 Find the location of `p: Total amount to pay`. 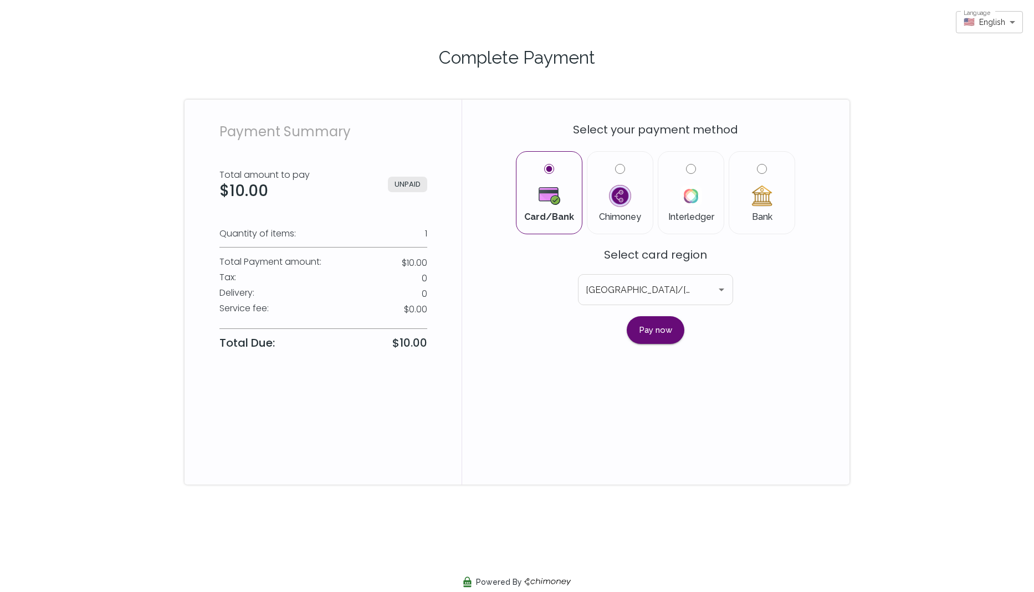

p: Total amount to pay is located at coordinates (264, 175).